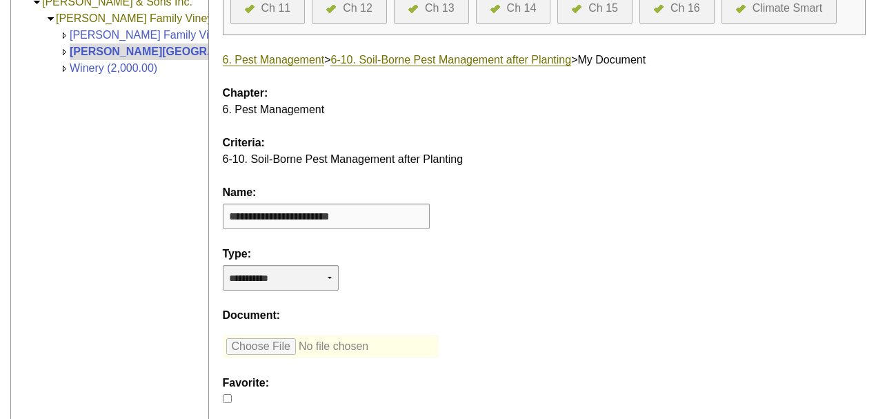 This screenshot has width=876, height=419. Describe the element at coordinates (244, 142) in the screenshot. I see `span: Criteria:` at that location.